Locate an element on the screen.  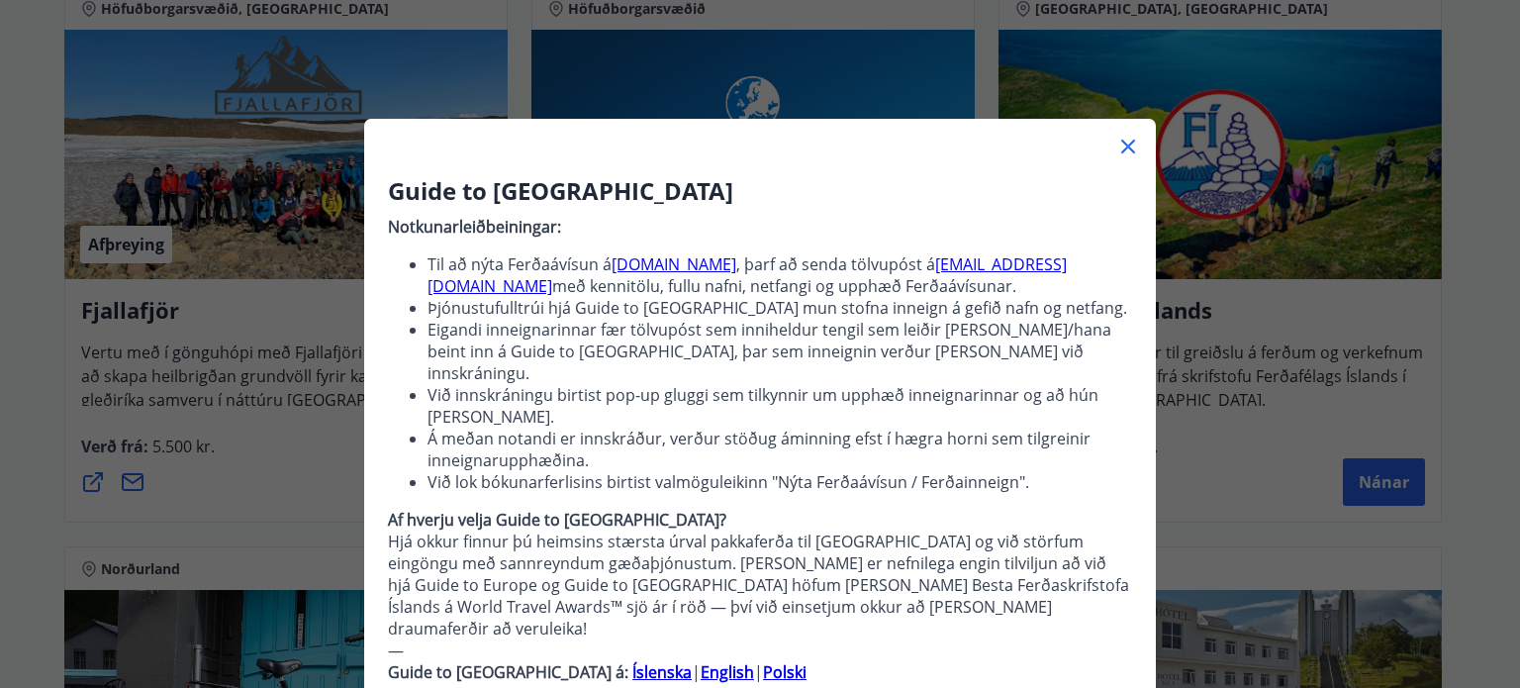
li: Til að nýta Ferðaávísun á , þarf að senda tölvupóst á með kennitölu, fullu nafni, netfangi og upp... is located at coordinates (780, 275).